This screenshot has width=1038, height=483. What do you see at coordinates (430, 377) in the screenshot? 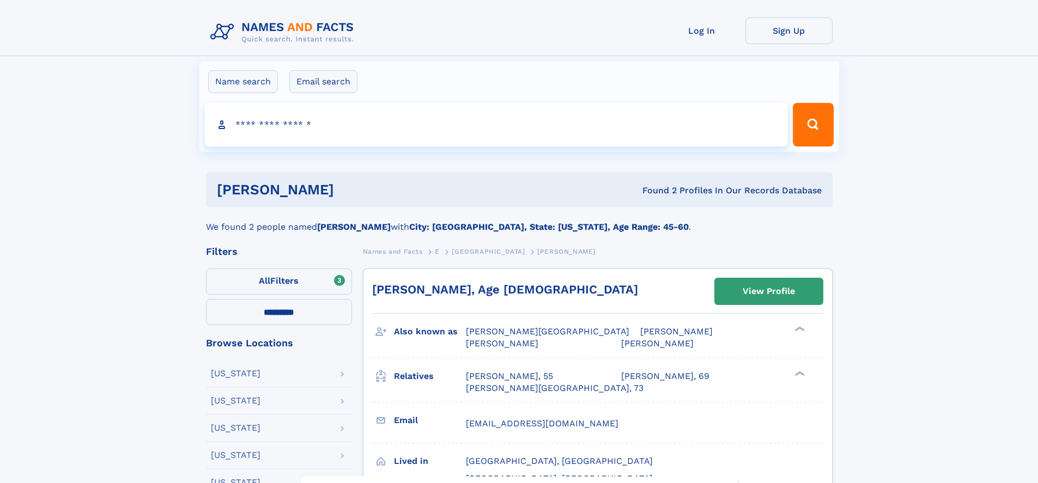
I see `h3: Relatives` at bounding box center [430, 377].